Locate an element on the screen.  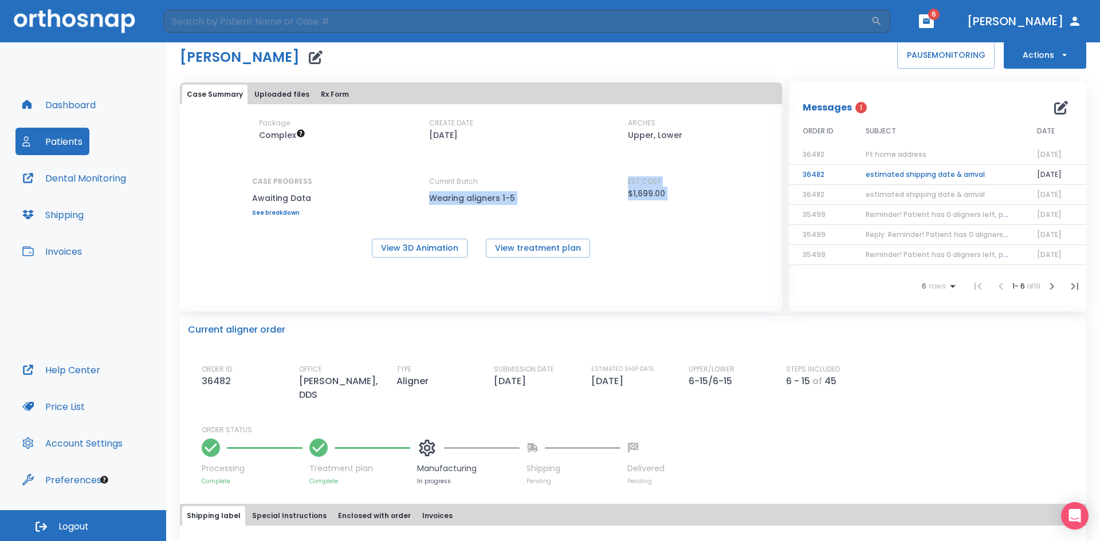
p: Messages is located at coordinates (827, 108).